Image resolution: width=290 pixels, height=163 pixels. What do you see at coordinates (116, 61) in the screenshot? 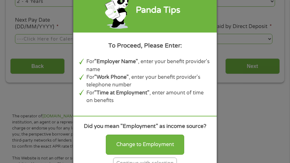
I see `b: "Employer Name"` at bounding box center [116, 61].